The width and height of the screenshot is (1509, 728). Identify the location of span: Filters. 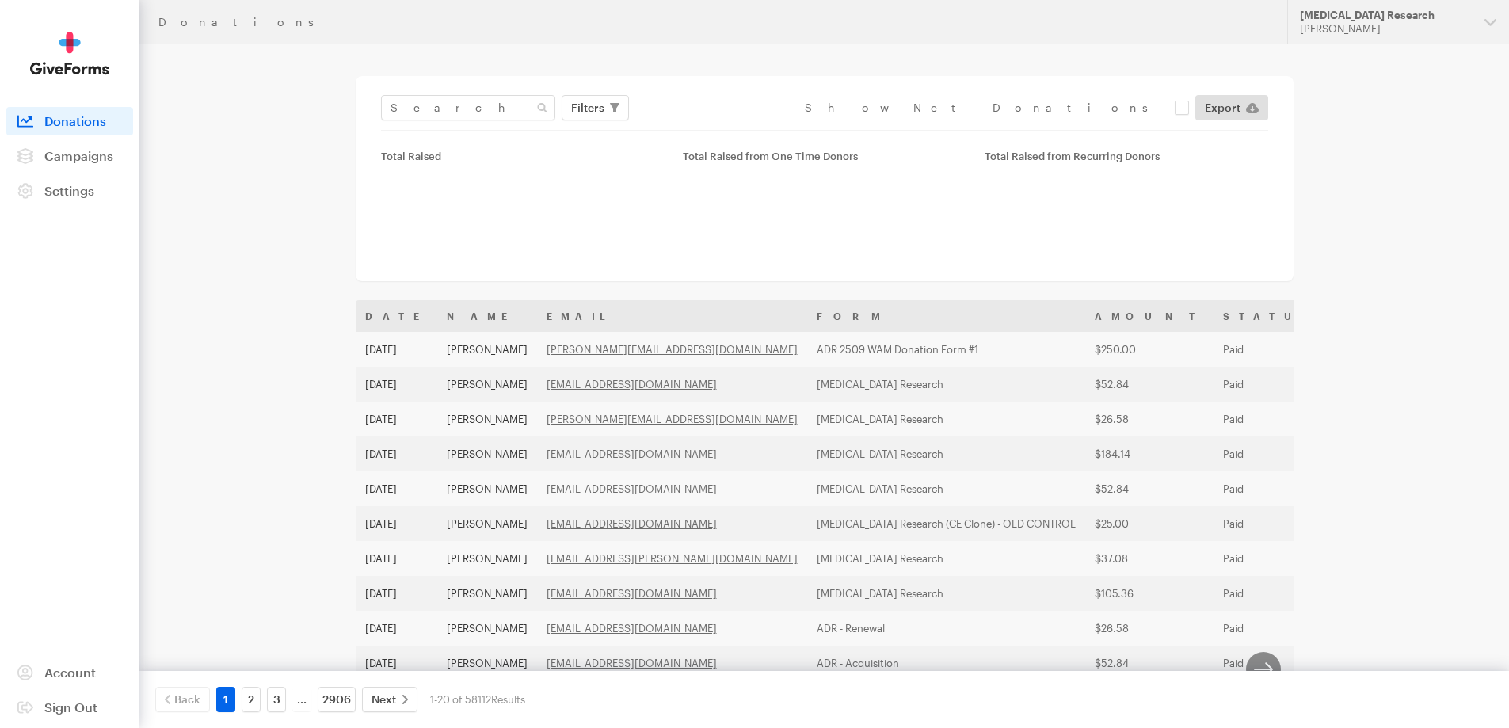
(588, 108).